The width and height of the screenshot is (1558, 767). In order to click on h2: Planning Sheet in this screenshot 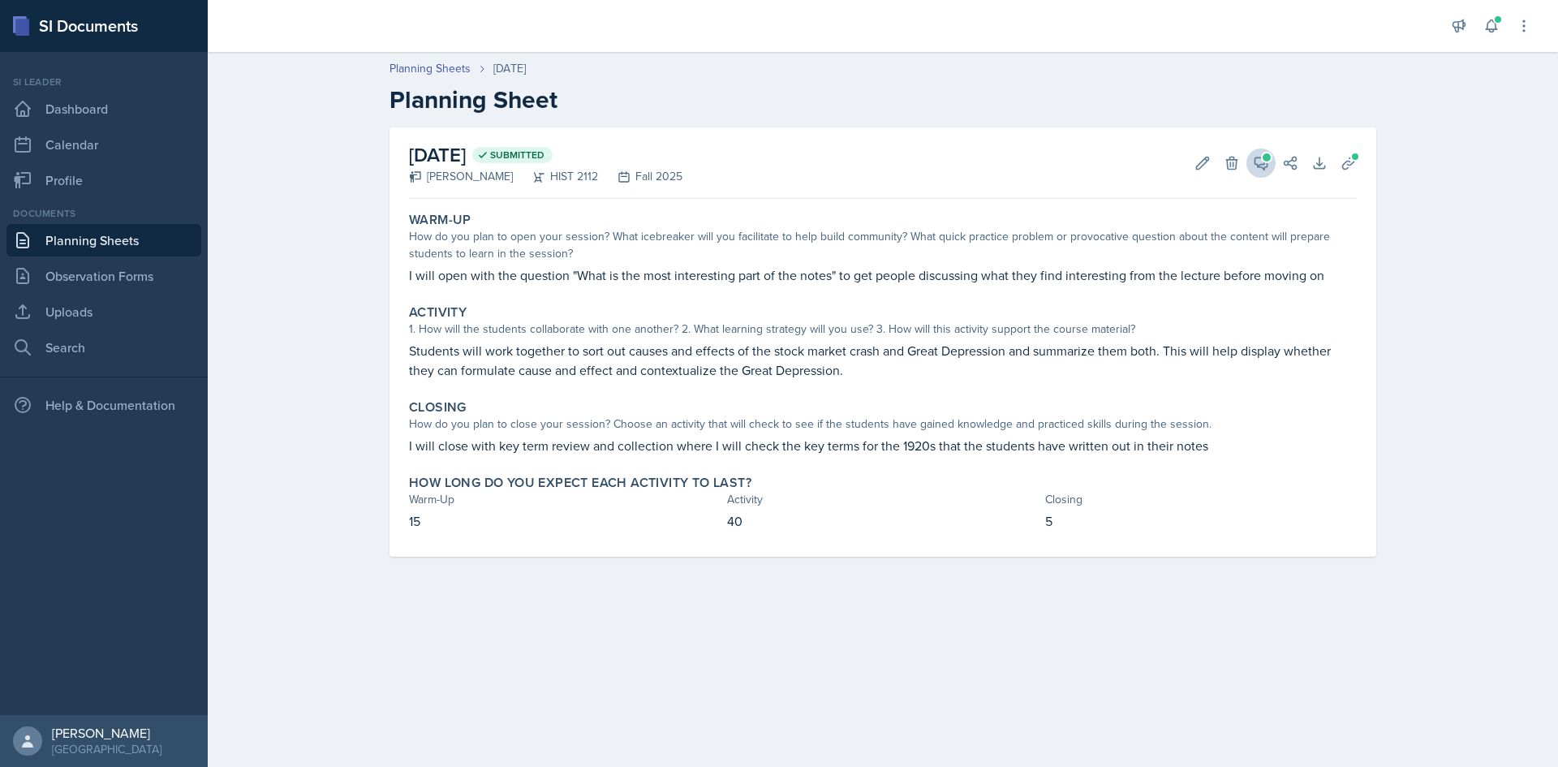, I will do `click(883, 100)`.